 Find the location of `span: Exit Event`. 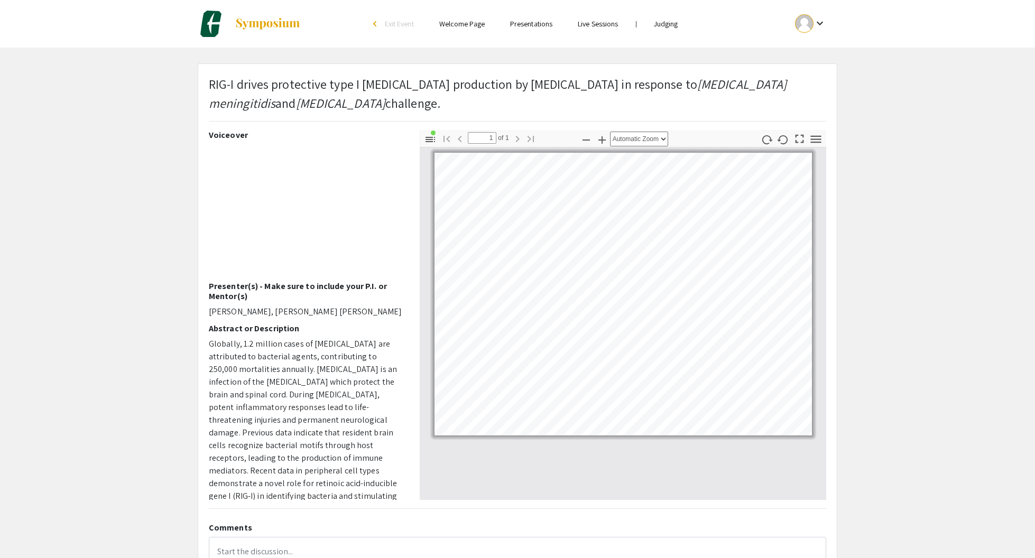

span: Exit Event is located at coordinates (399, 24).